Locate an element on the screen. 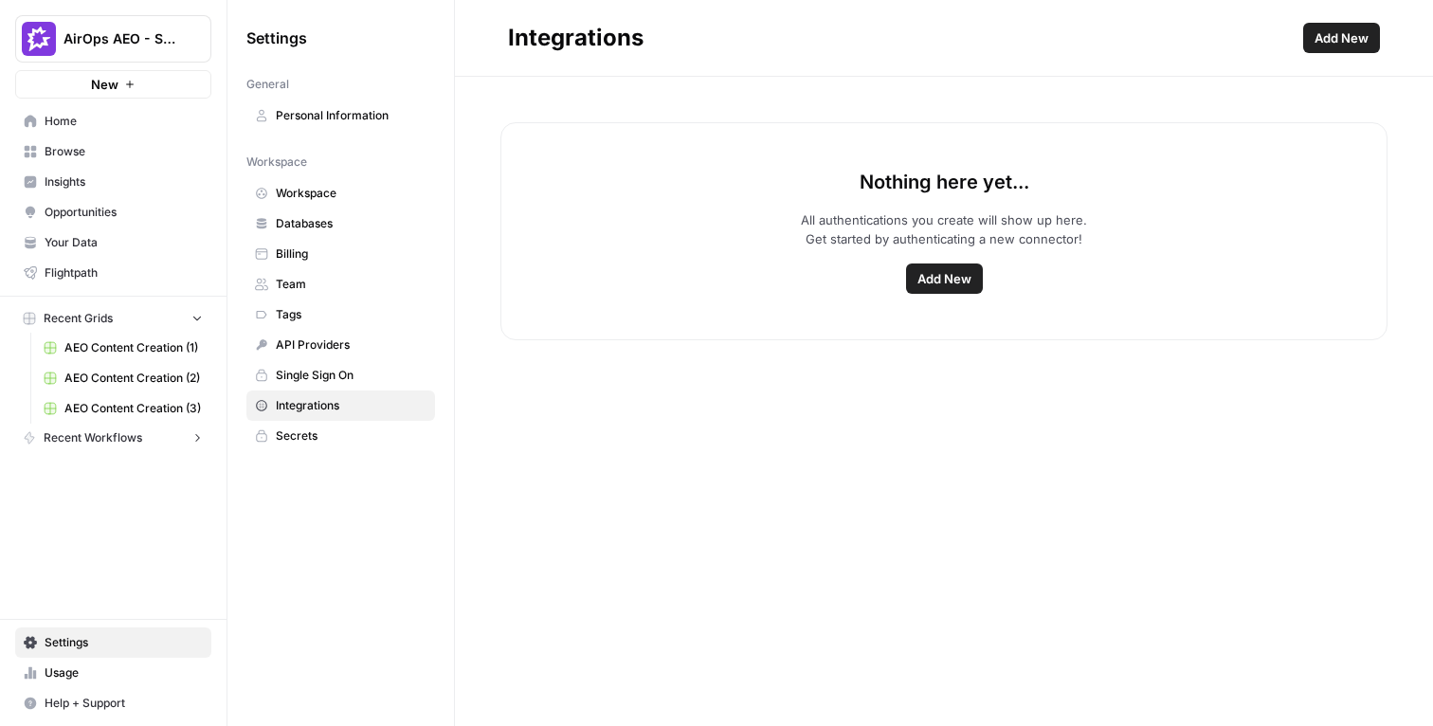 Image resolution: width=1433 pixels, height=726 pixels. a: Browse is located at coordinates (113, 152).